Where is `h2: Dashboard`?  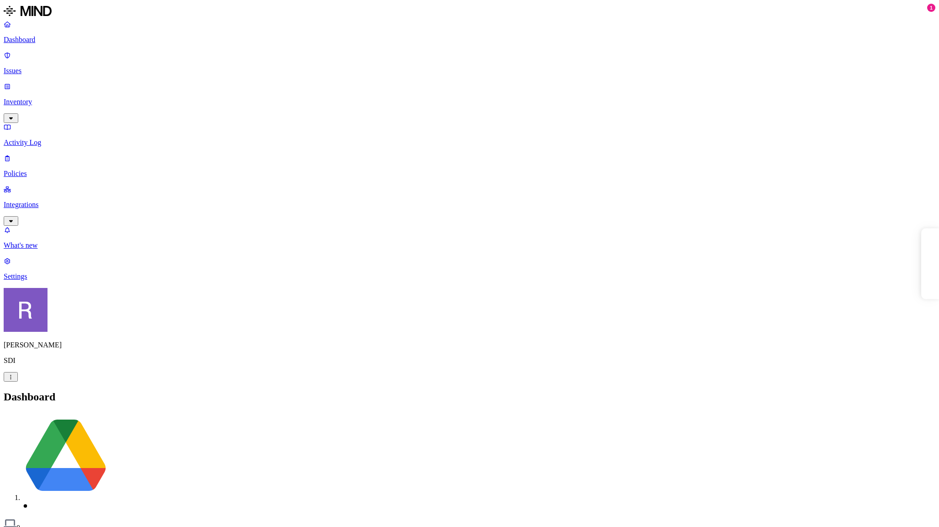 h2: Dashboard is located at coordinates (470, 397).